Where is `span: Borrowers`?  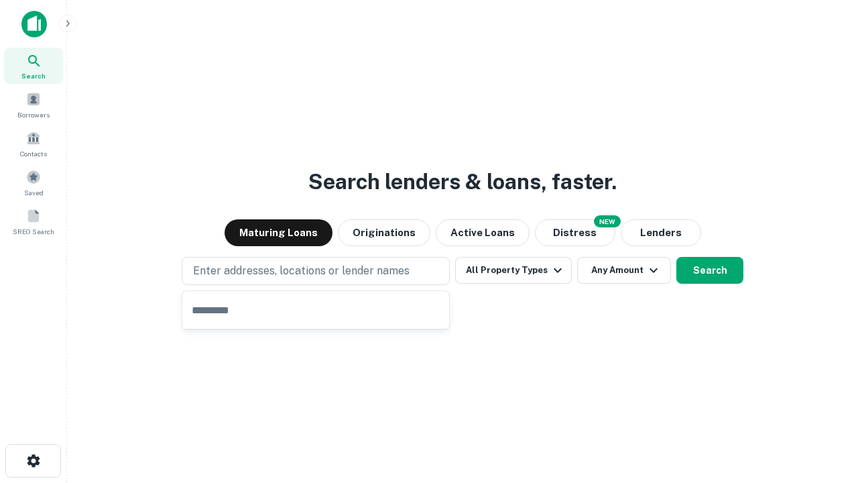
span: Borrowers is located at coordinates (34, 115).